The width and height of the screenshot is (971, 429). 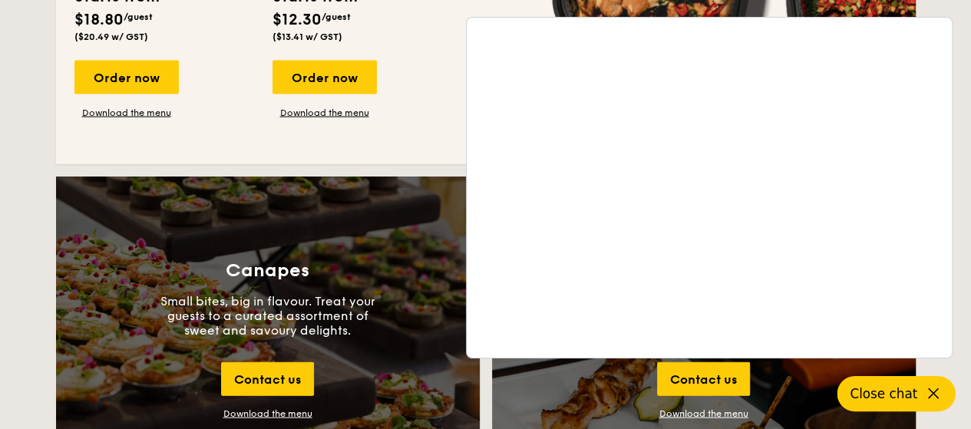 What do you see at coordinates (267, 271) in the screenshot?
I see `h3: Canapes` at bounding box center [267, 271].